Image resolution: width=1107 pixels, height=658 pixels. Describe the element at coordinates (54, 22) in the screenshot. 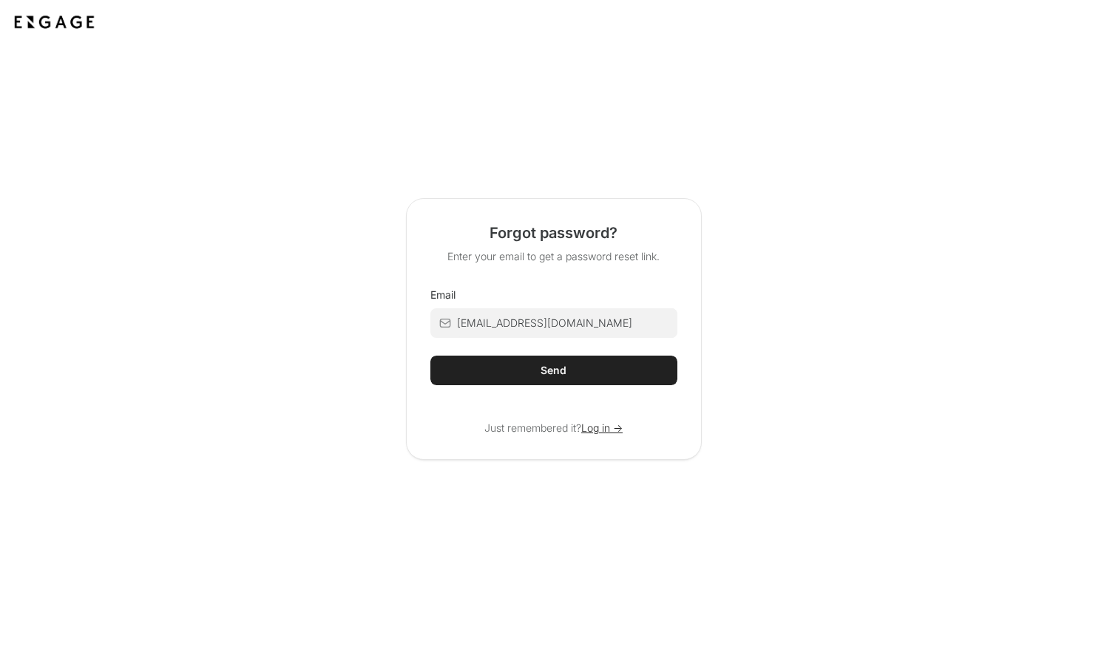

I see `img: Application logo` at that location.